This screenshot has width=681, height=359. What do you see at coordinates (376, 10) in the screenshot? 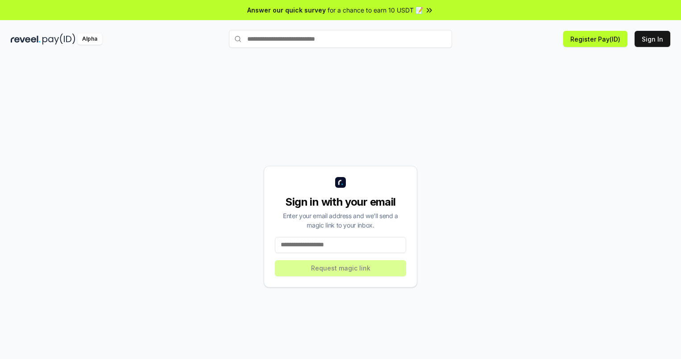
I see `span: for a chance to earn 10 USDT 📝` at bounding box center [376, 10].